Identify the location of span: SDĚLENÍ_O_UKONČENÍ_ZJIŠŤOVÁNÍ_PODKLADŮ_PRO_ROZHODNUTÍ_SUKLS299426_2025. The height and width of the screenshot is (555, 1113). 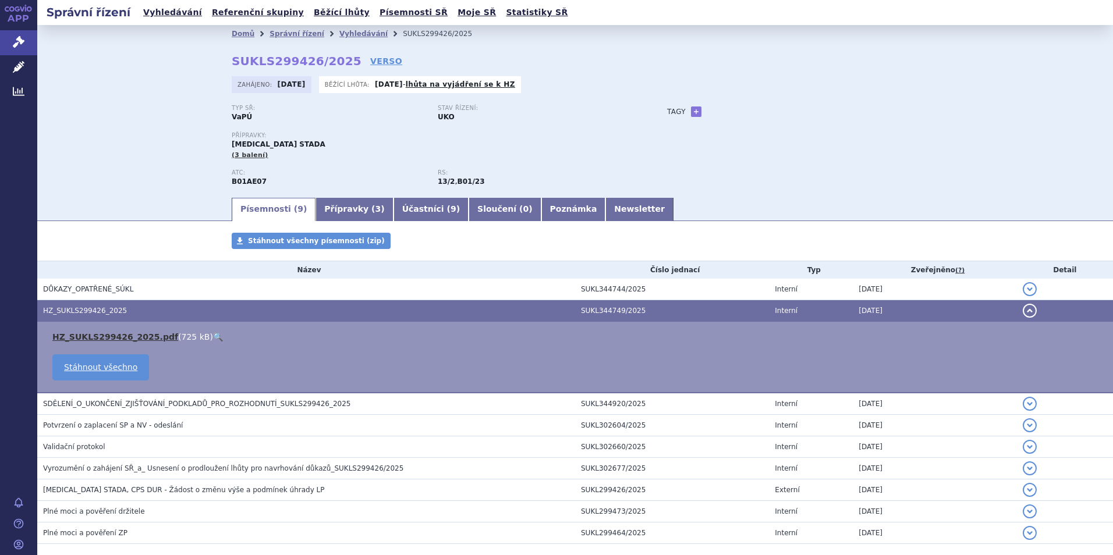
(197, 404).